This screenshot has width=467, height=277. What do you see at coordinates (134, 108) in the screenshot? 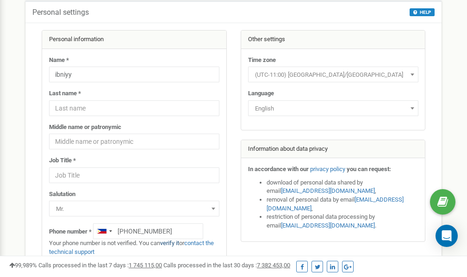
I see `input: Last name` at bounding box center [134, 108].